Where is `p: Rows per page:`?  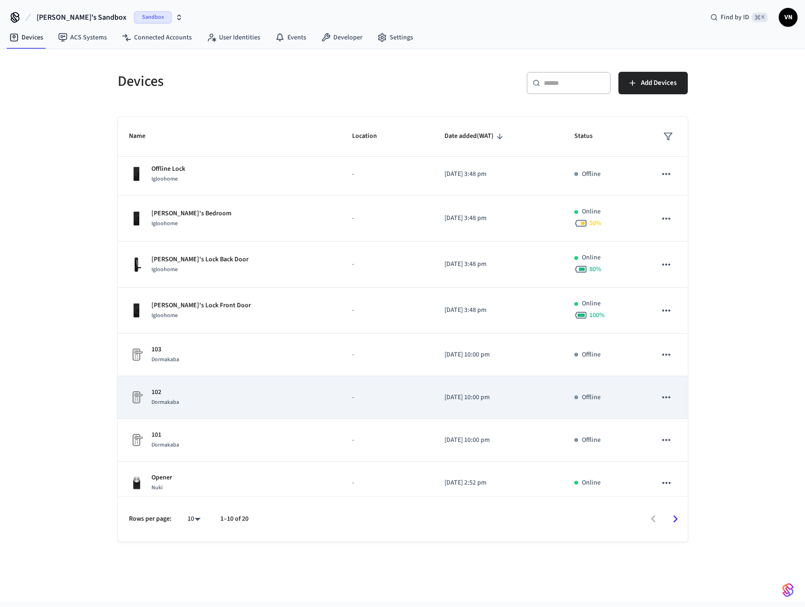
p: Rows per page: is located at coordinates (150, 518).